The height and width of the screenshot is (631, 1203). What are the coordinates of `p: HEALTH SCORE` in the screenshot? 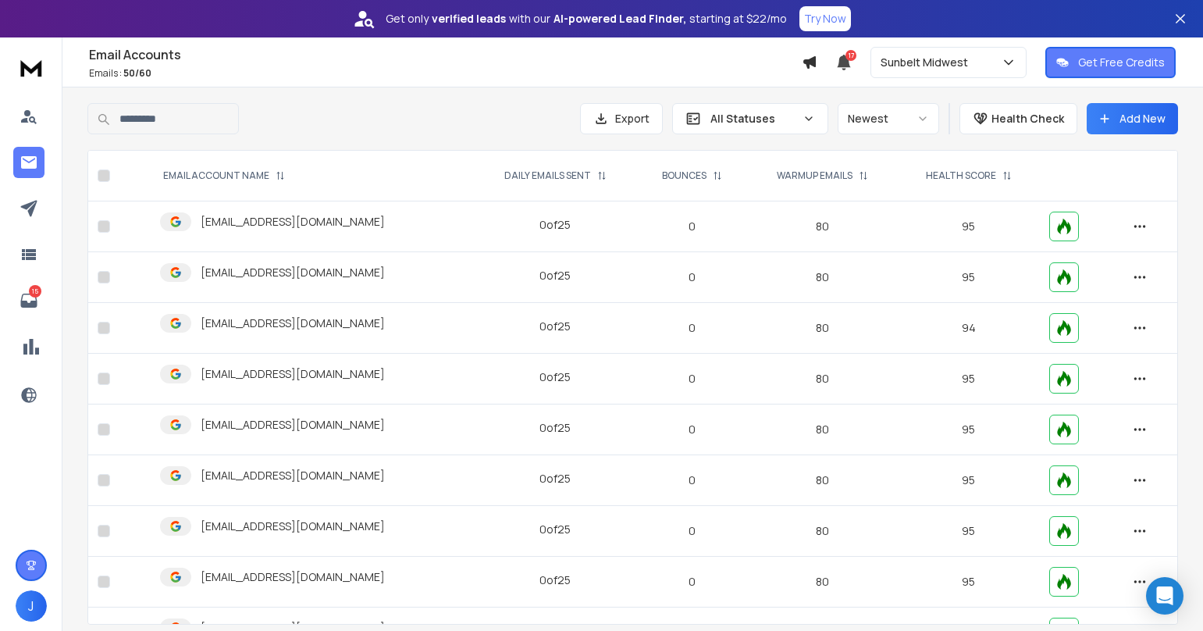 It's located at (961, 176).